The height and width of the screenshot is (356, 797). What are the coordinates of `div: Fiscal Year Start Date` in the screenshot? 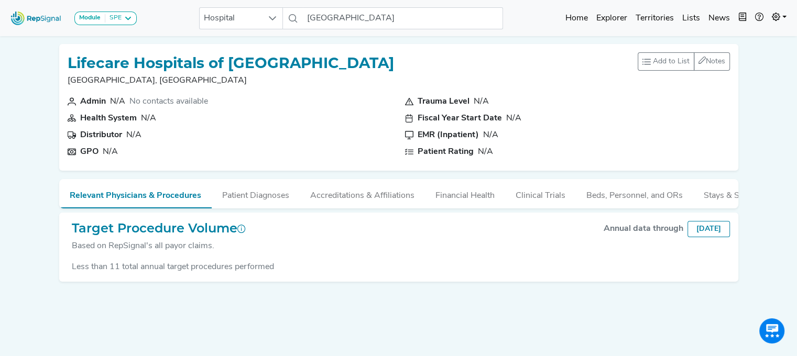 It's located at (460, 118).